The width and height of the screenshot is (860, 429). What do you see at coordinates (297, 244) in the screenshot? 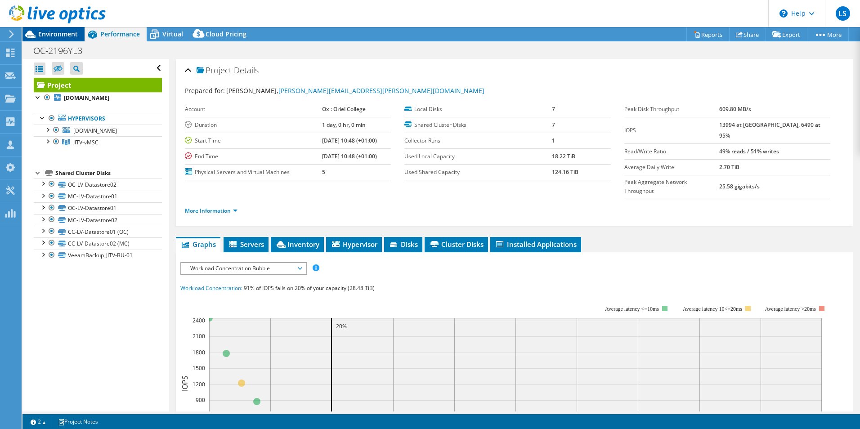
I see `span: Inventory` at bounding box center [297, 244].